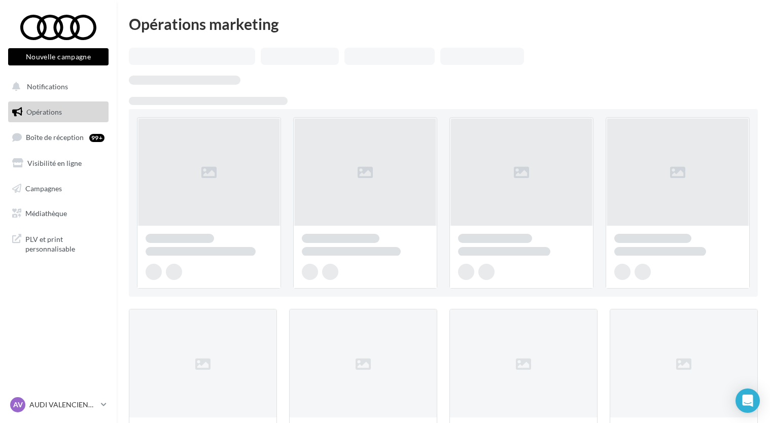  What do you see at coordinates (58, 163) in the screenshot?
I see `a: Visibilité en ligne` at bounding box center [58, 163].